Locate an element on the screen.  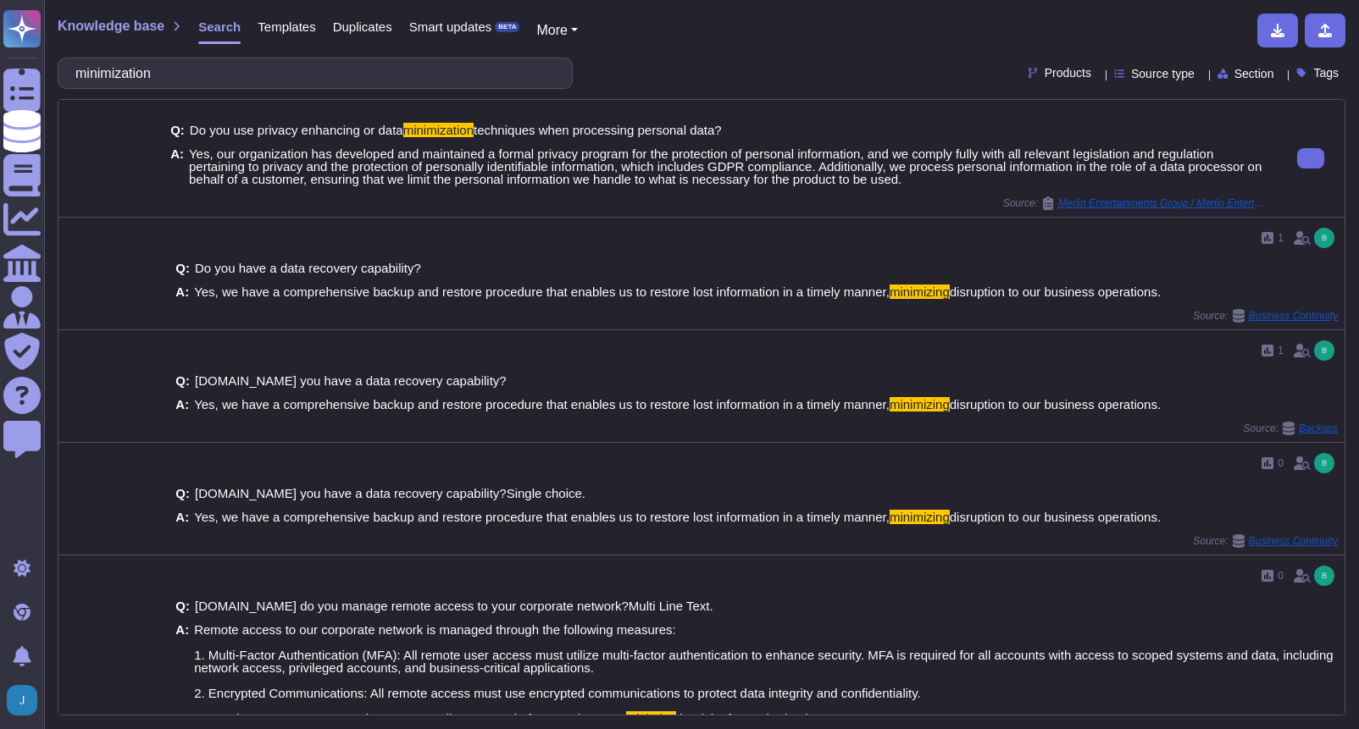
span: Products is located at coordinates (1067, 73).